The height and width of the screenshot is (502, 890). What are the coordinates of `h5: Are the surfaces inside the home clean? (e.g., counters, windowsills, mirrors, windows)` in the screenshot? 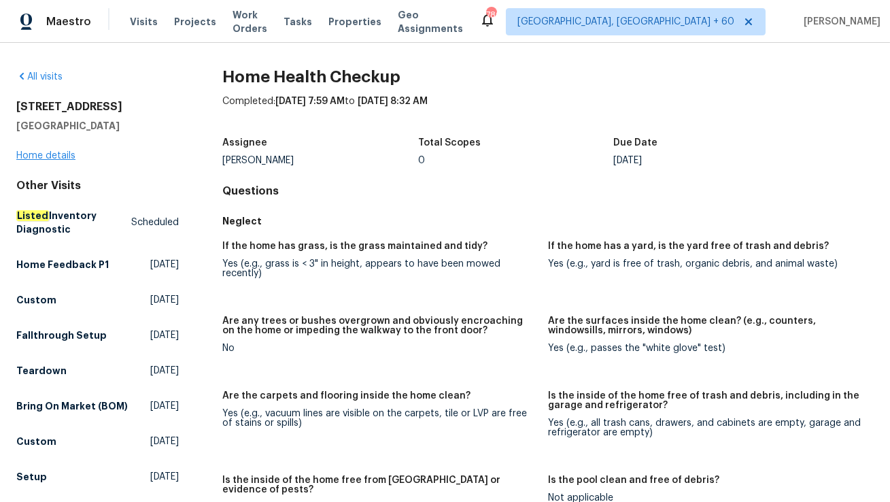 It's located at (705, 326).